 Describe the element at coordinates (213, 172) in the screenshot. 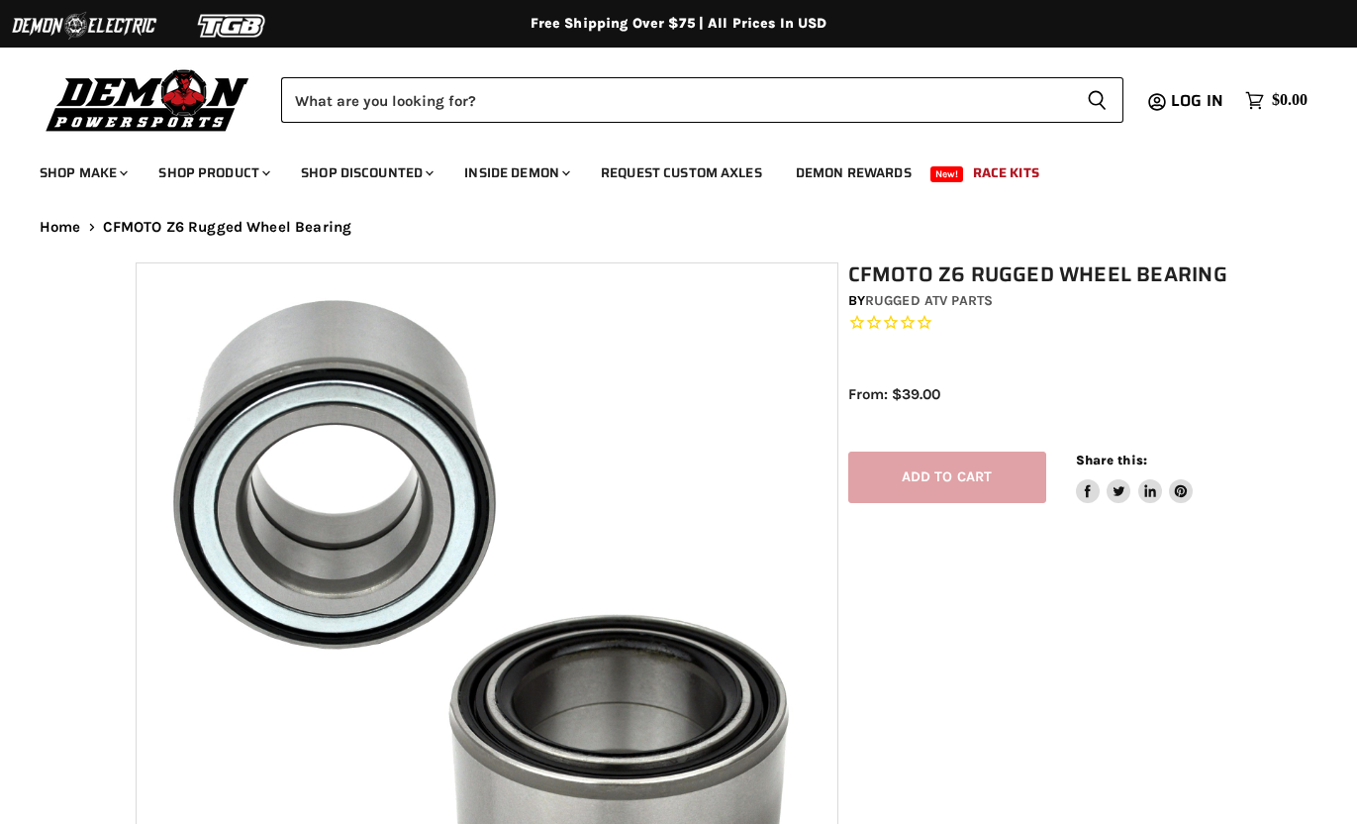

I see `a: Shop Product` at that location.